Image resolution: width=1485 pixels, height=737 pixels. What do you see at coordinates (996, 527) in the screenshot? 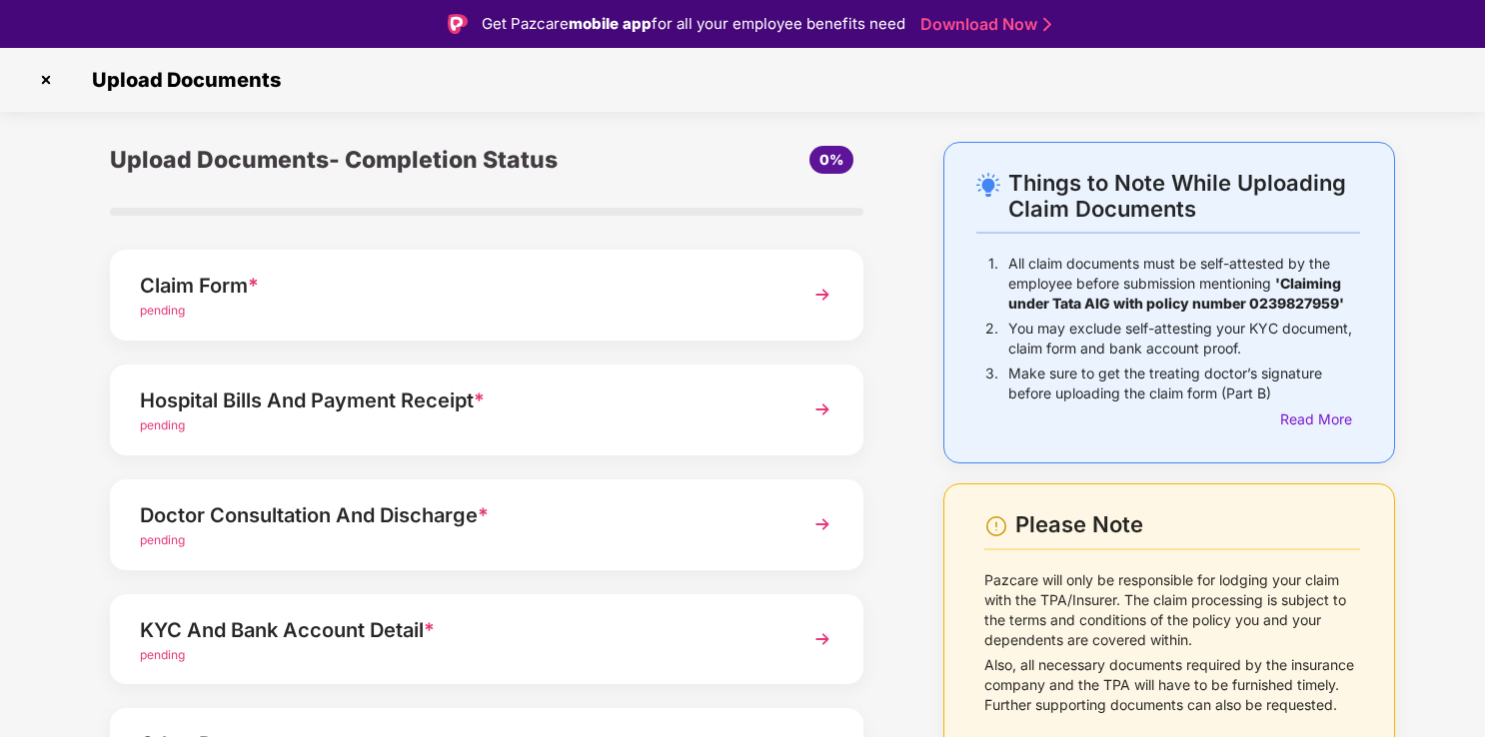
I see `img: svg+xml;base64,PHN2ZyBpZD0iV2FybmluZ18tXzI0eDI0IiBkYXRhLW5hbWU9Ildhcm5pbmcgLSAyNHgyNCIgeG1sbnM9Im...` at bounding box center [996, 527].